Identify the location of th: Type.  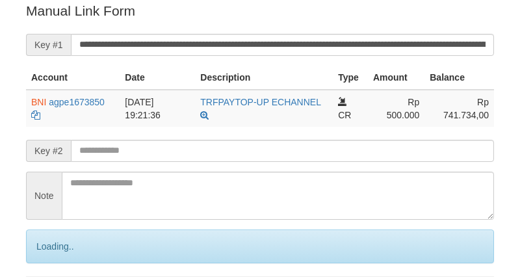
(350, 77).